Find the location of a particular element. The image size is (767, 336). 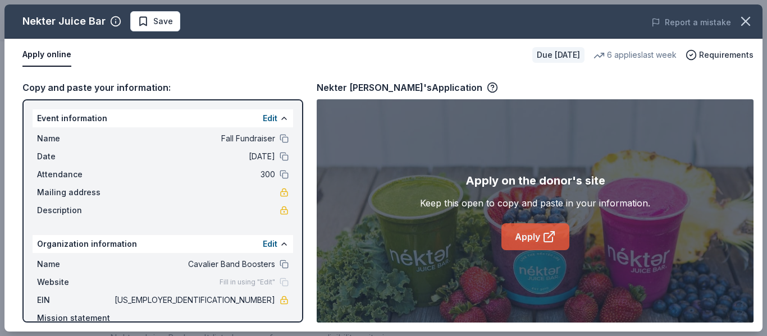

div: Organization information is located at coordinates (163, 244).